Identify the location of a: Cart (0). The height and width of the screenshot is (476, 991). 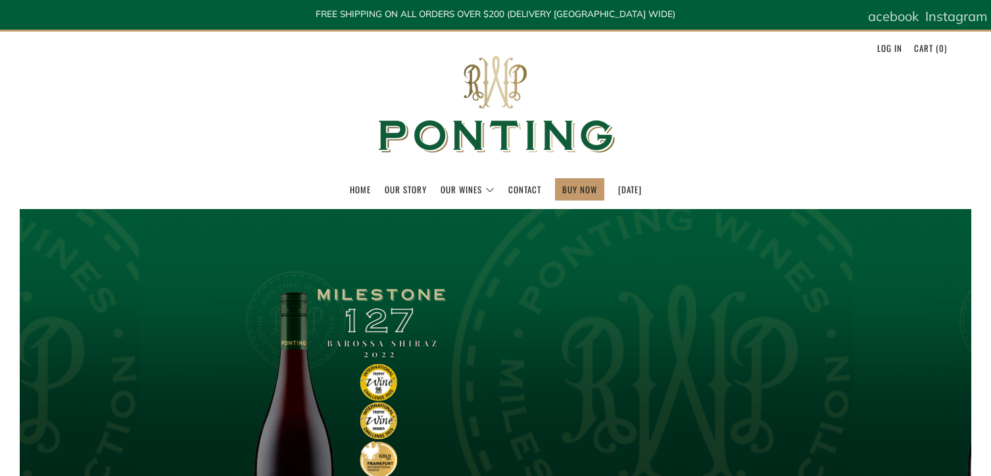
(930, 48).